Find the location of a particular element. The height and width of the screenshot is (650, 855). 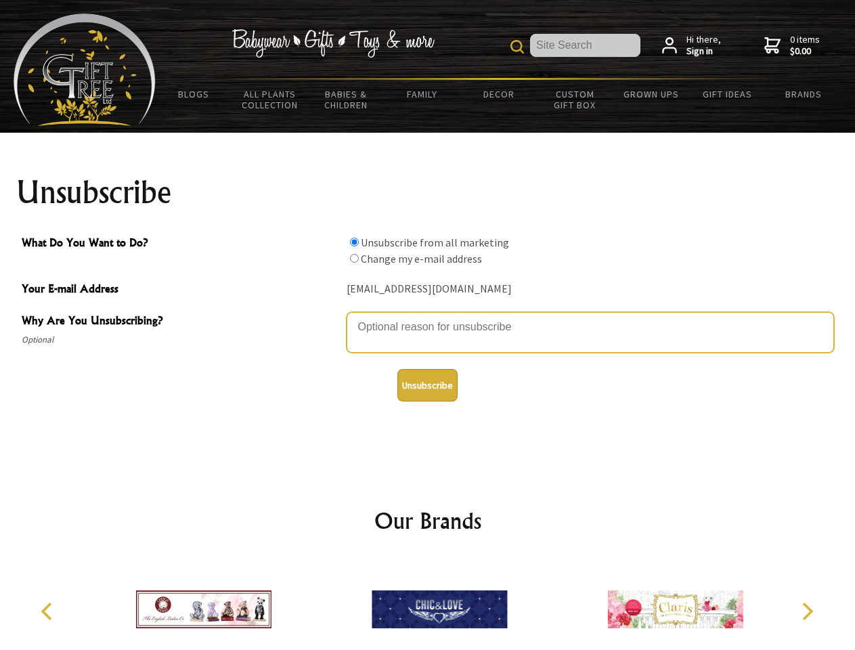

img: Babyware - Gifts - Toys and more... is located at coordinates (85, 70).